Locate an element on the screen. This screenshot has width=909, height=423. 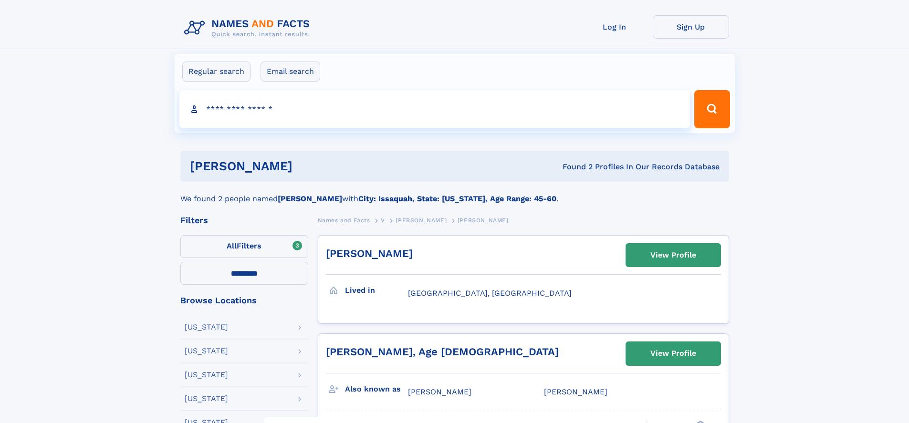
a: Names and Facts is located at coordinates (344, 220).